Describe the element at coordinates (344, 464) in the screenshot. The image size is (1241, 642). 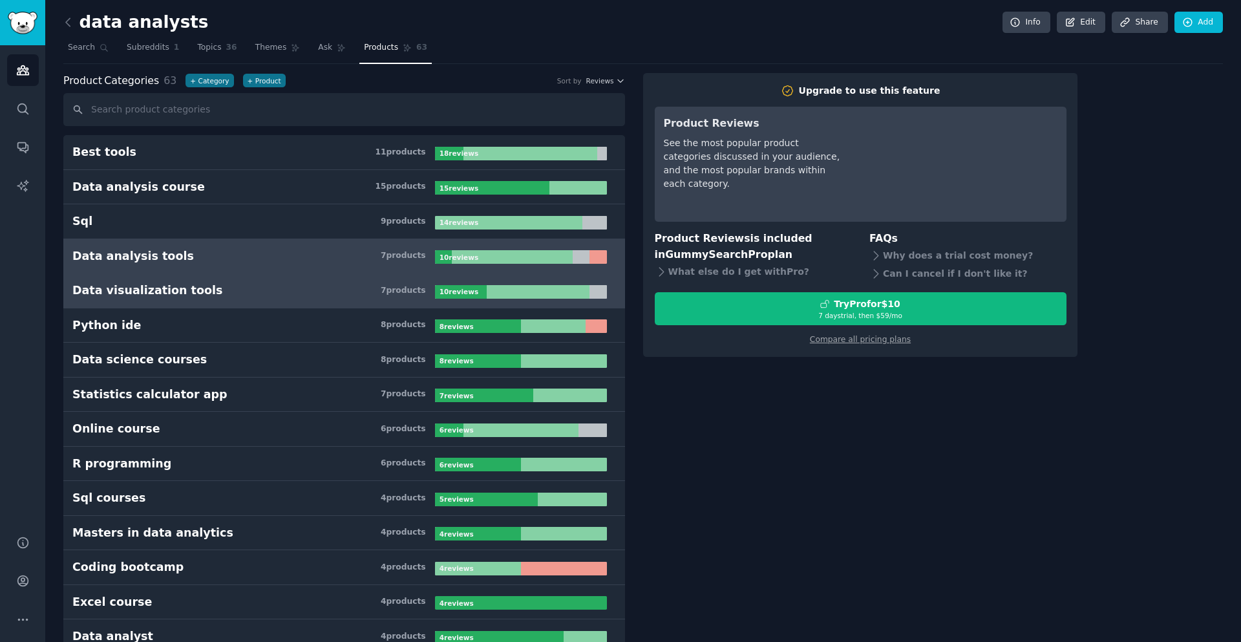
I see `a: R programming6products6reviews` at that location.